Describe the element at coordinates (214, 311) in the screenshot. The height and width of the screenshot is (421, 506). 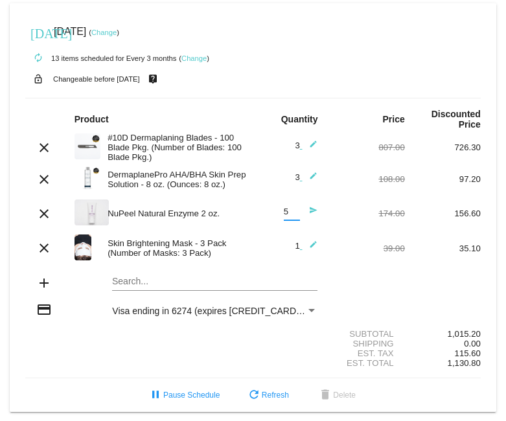
I see `mat-select: Payment Method` at that location.